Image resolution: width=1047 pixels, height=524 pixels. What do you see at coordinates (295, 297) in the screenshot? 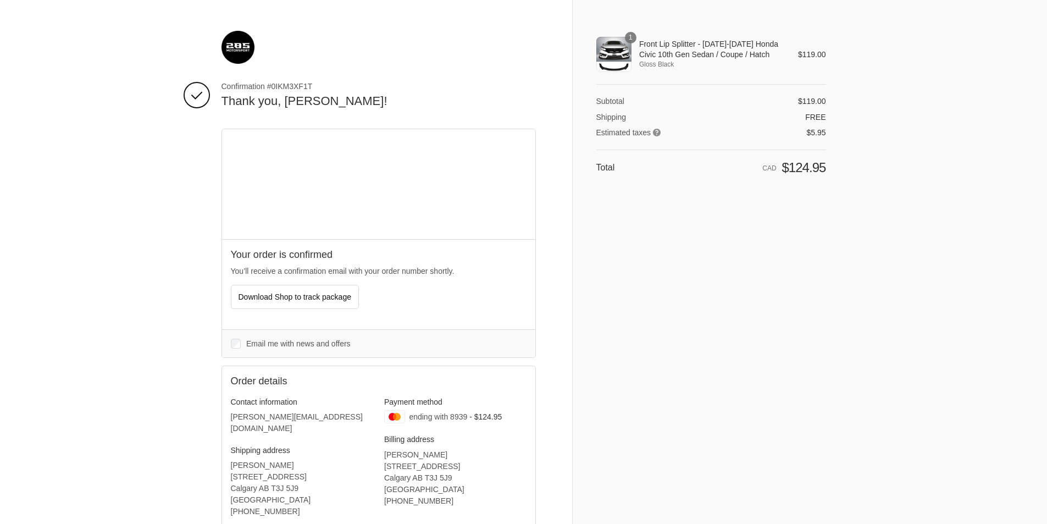
I see `span: Download Shop to track package` at bounding box center [295, 297].